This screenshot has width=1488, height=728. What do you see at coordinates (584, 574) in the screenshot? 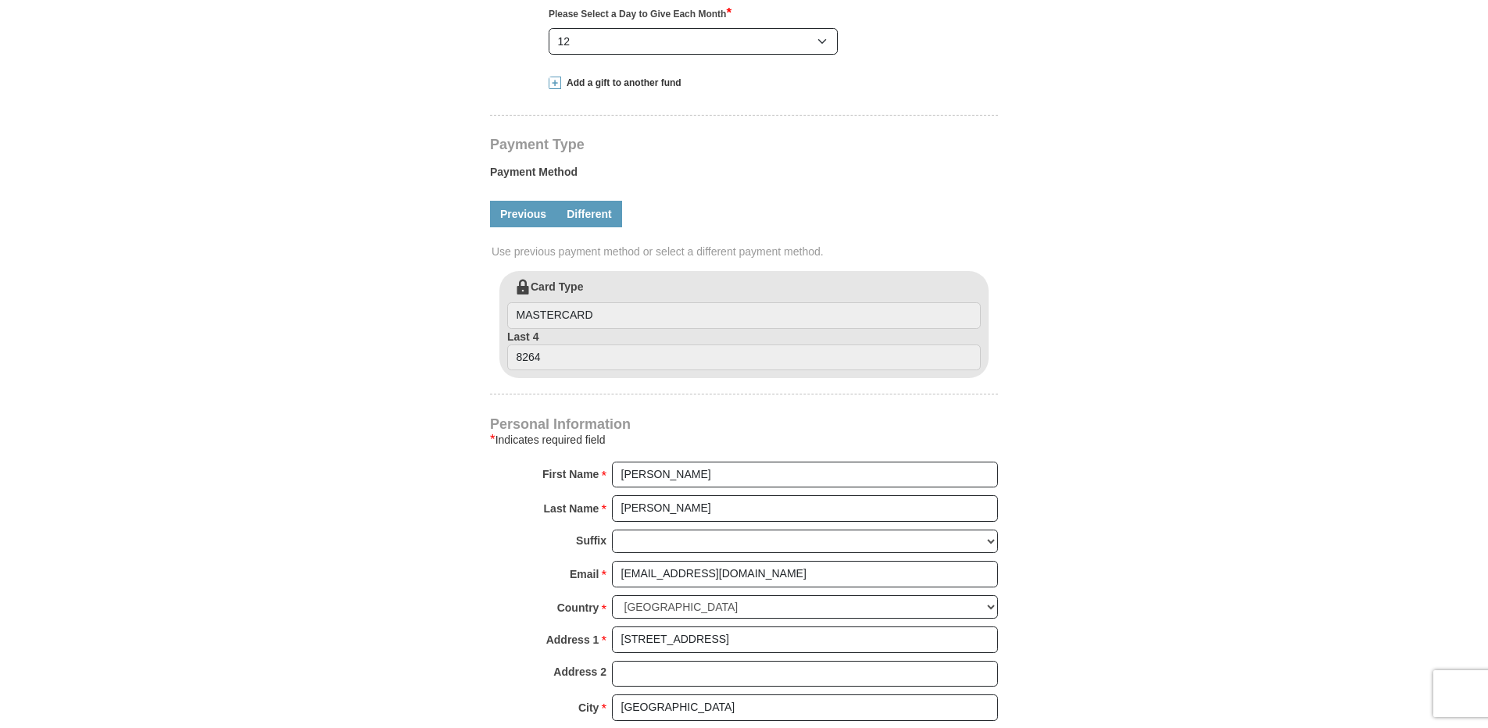
I see `strong: Email` at bounding box center [584, 574].